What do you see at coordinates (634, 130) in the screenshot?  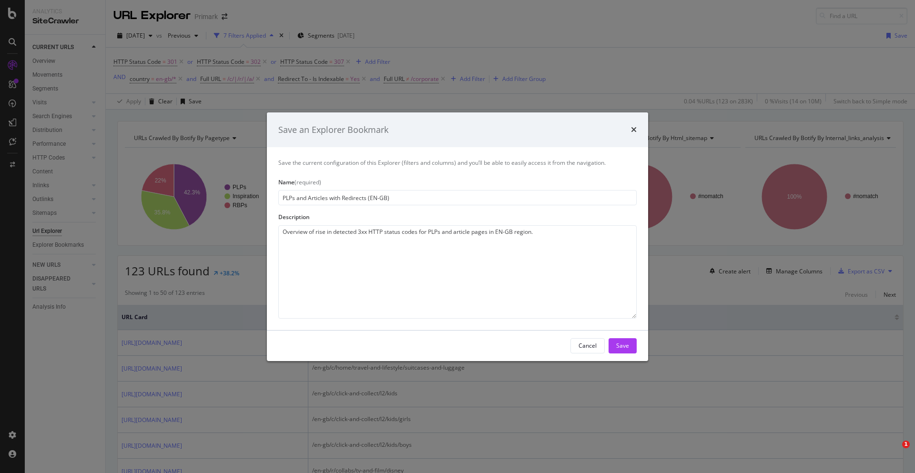 I see `div: times` at bounding box center [634, 130].